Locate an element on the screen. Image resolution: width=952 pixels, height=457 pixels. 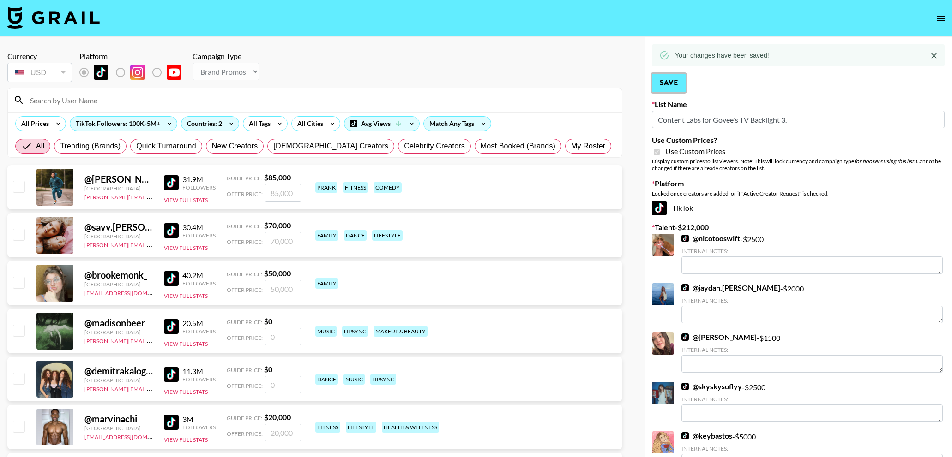
button: Close is located at coordinates (934, 56).